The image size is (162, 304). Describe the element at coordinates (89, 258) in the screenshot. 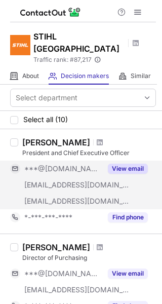

I see `div: Director of Purchasing` at that location.